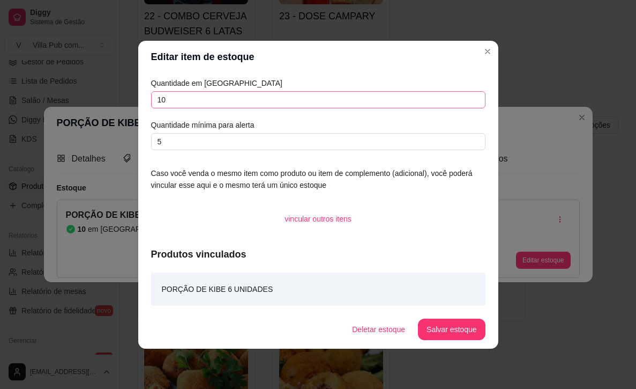 Image resolution: width=636 pixels, height=389 pixels. What do you see at coordinates (318, 57) in the screenshot?
I see `header: Editar item de estoque` at bounding box center [318, 57].